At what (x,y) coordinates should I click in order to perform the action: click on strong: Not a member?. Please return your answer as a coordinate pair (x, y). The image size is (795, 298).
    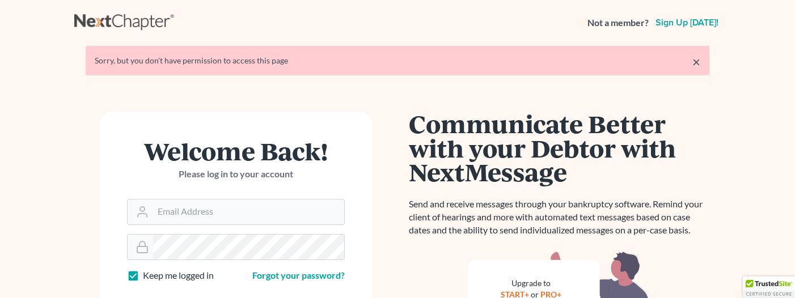
    Looking at the image, I should click on (618, 23).